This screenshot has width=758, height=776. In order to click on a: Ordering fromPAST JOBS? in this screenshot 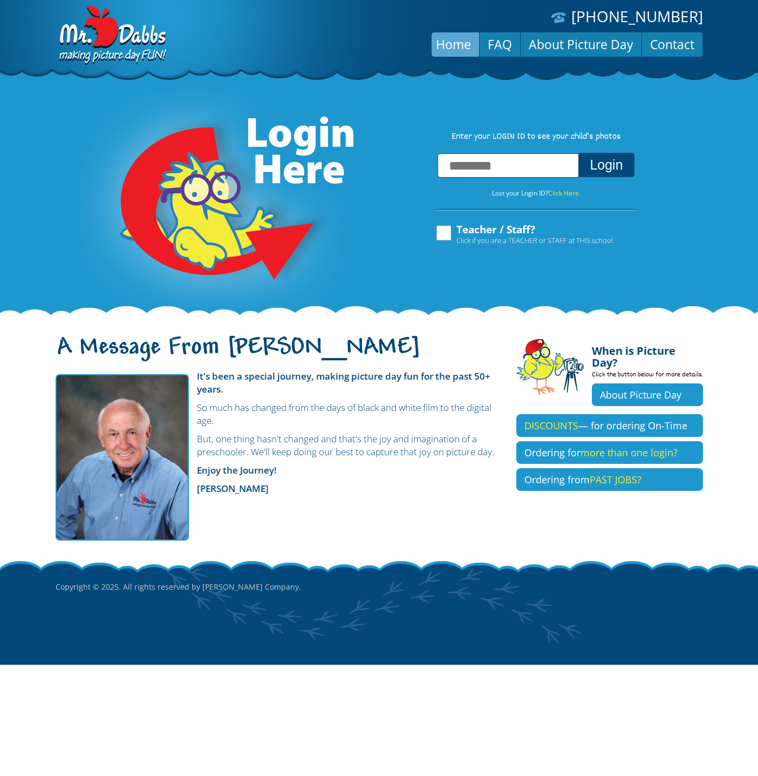, I will do `click(610, 479)`.